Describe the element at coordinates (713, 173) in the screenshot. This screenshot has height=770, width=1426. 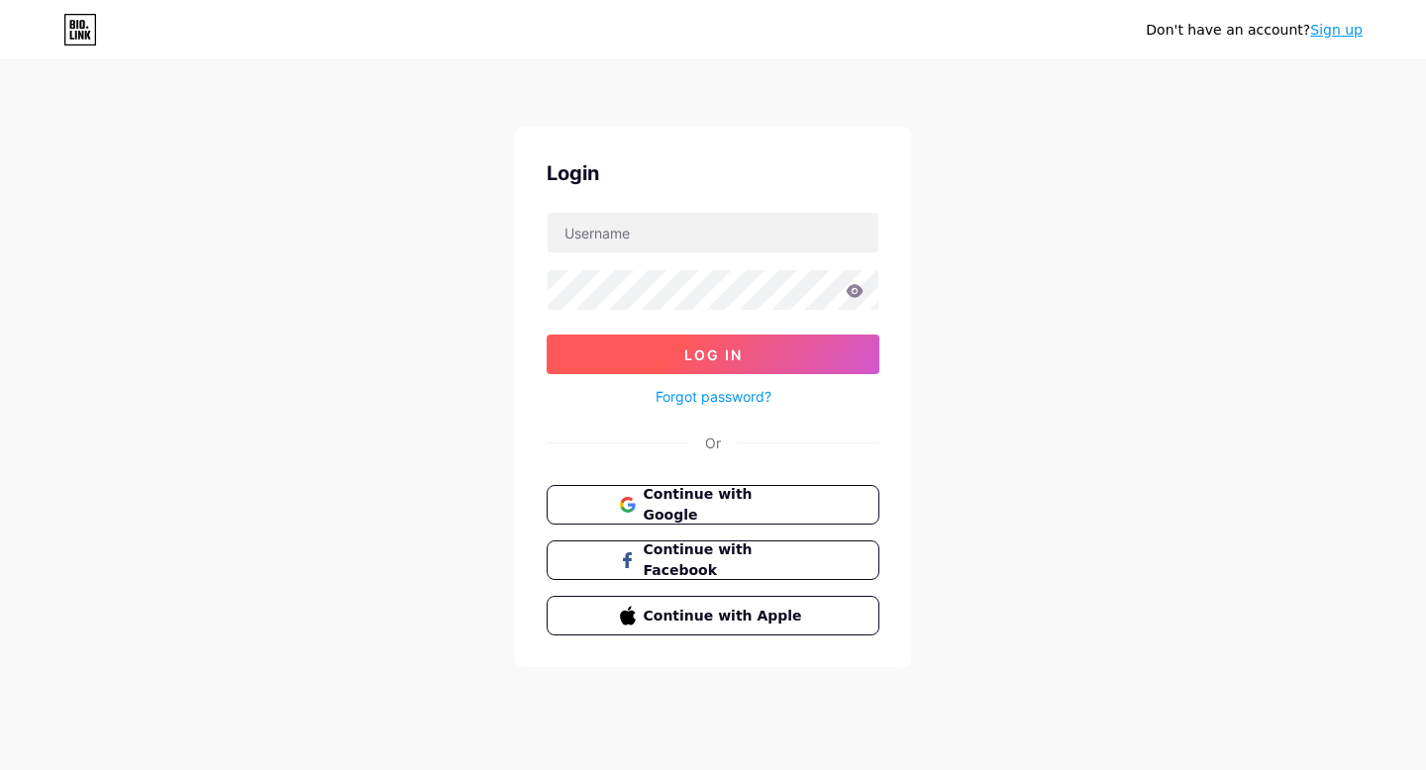
I see `div: Login` at that location.